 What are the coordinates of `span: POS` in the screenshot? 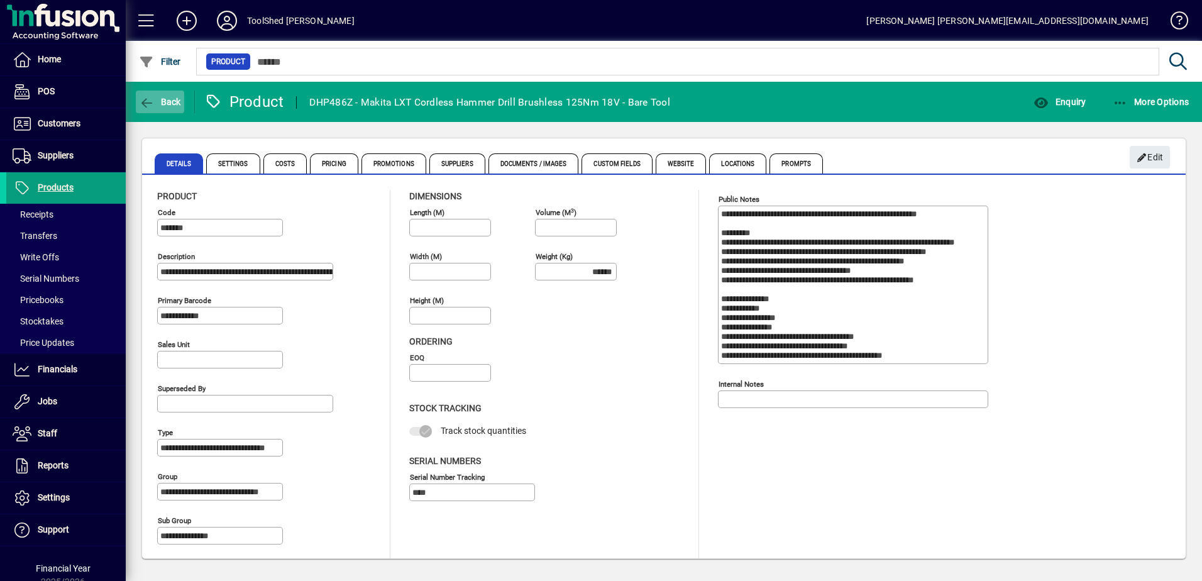 It's located at (46, 91).